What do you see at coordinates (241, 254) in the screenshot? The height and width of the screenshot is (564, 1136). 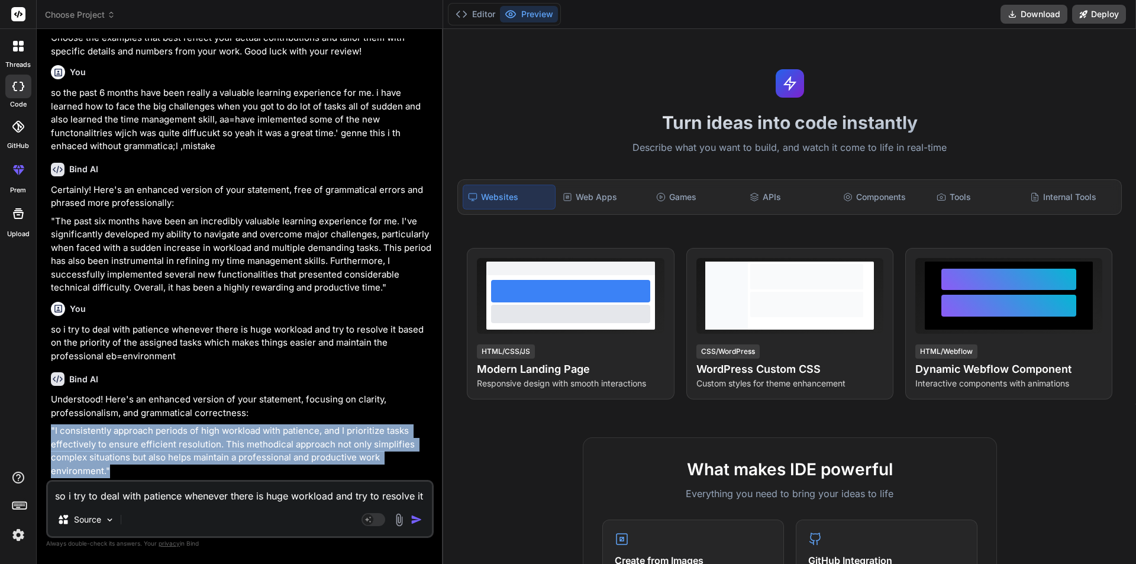 I see `p: "The past six months have been an incredibly valuable learning experience for me. I've significan...` at bounding box center [241, 254].